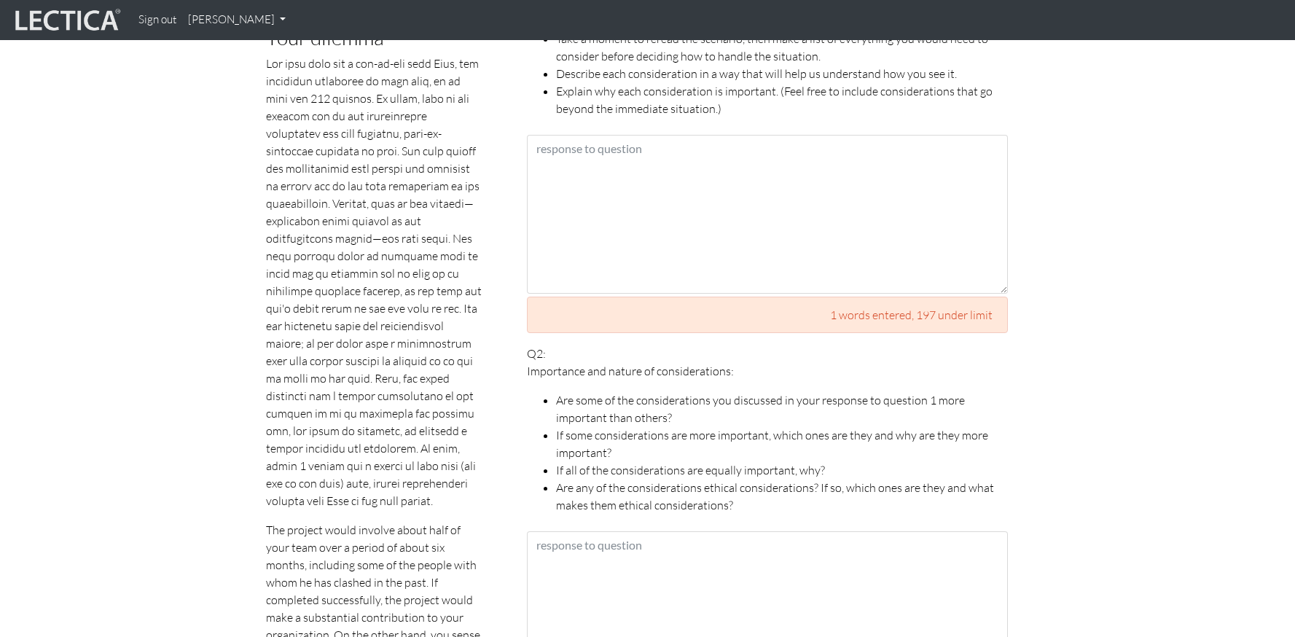 The width and height of the screenshot is (1295, 637). I want to click on li: Are any of the considerations ethical considerations? If so, which ones are they and what makes t..., so click(782, 496).